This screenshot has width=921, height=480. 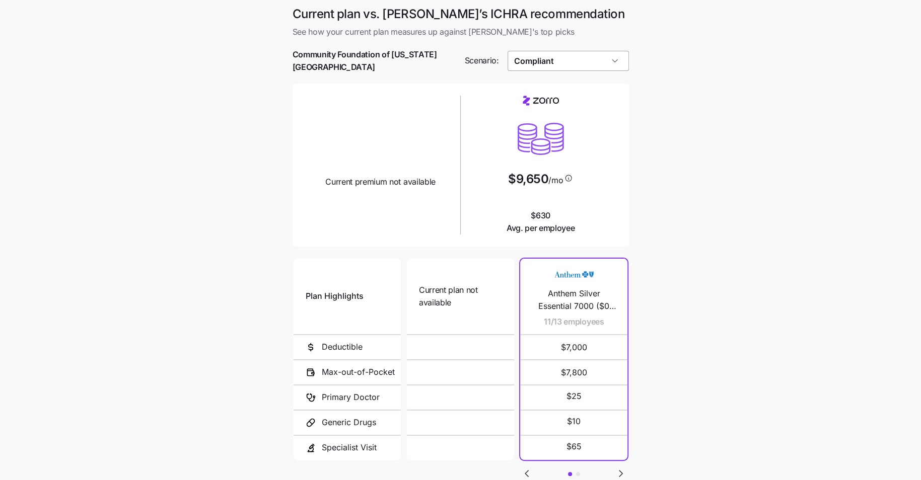 I want to click on span: $65, so click(x=574, y=447).